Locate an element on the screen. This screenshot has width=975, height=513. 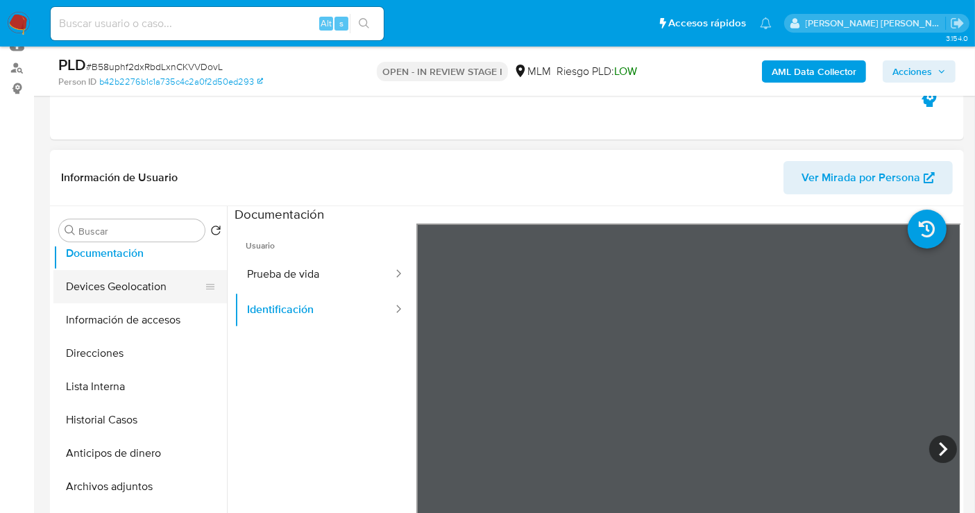
button: Lista Interna is located at coordinates (140, 386).